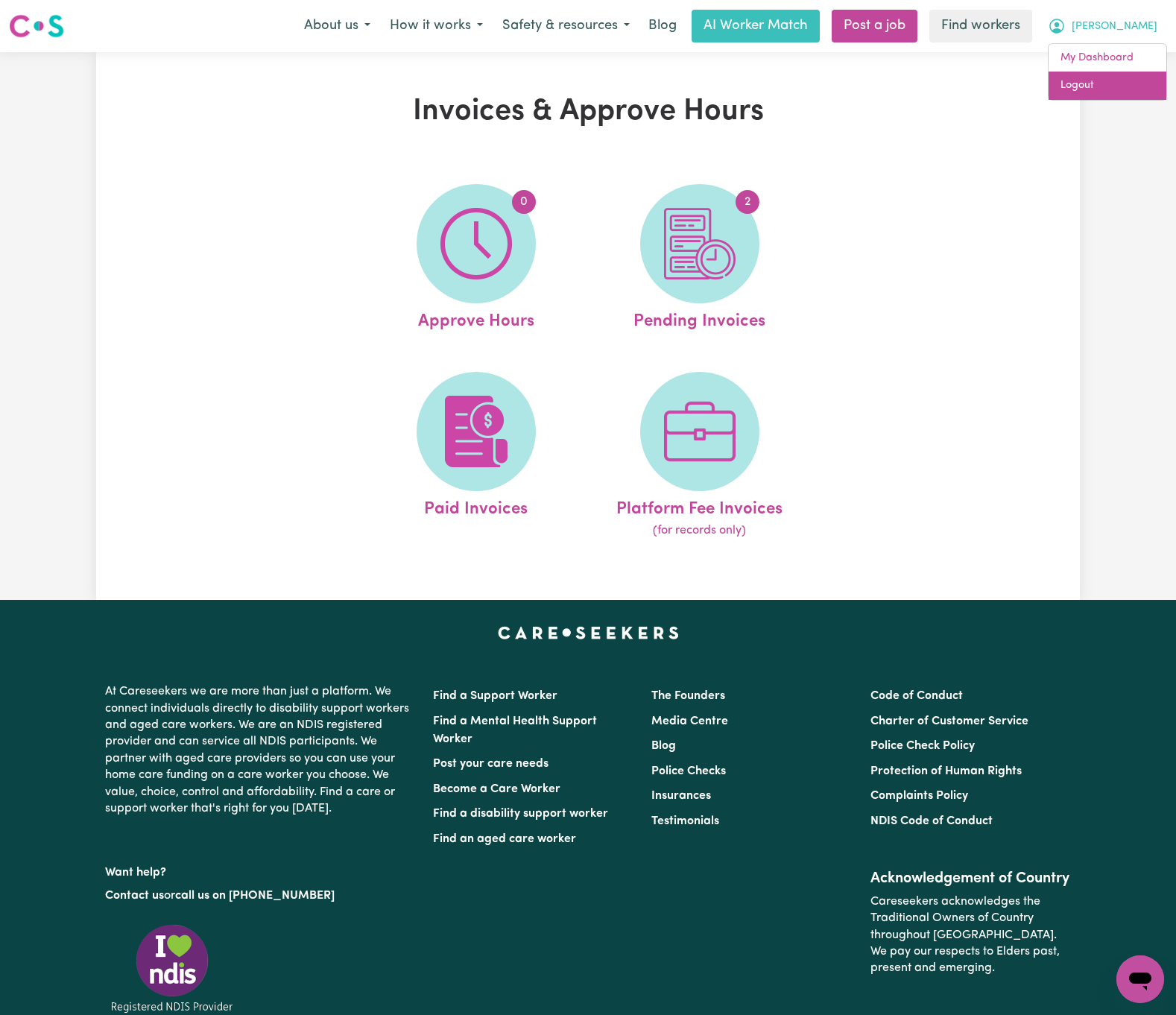 Image resolution: width=1176 pixels, height=1015 pixels. What do you see at coordinates (688, 772) in the screenshot?
I see `a: Police Checks` at bounding box center [688, 772].